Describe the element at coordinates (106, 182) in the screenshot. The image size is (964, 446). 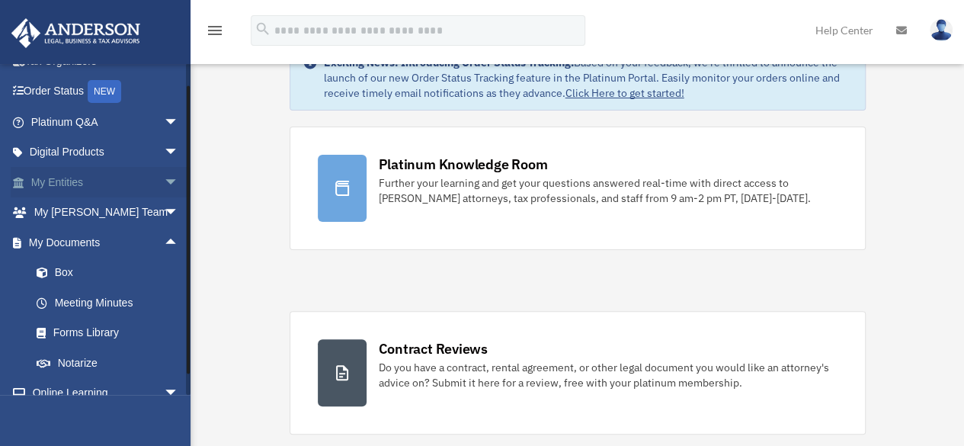
I see `a: My Entitiesarrow_drop_down` at that location.